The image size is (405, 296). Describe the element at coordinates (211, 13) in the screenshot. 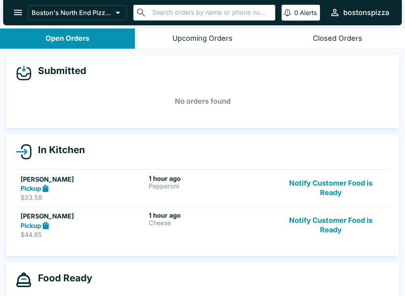

I see `input: Search orders by name or phone number` at that location.